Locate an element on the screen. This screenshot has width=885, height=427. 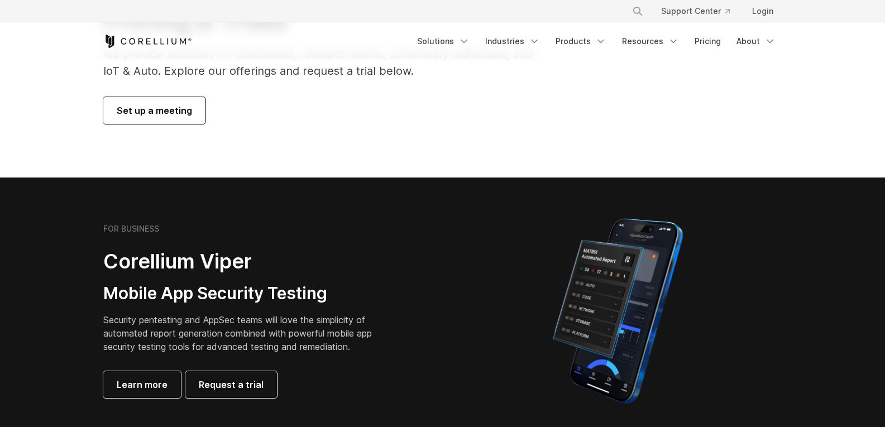
h6: FOR BUSINESS is located at coordinates (131, 229).